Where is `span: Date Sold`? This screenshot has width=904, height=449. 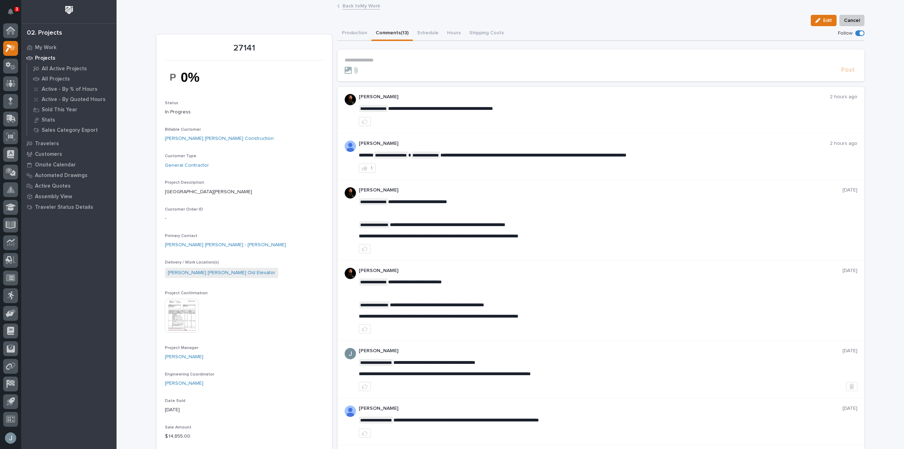
span: Date Sold is located at coordinates (175, 401).